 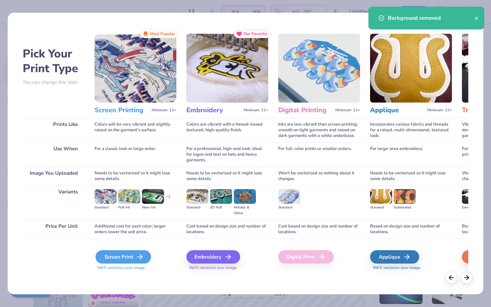 What do you see at coordinates (213, 110) in the screenshot?
I see `h3: Embroidery` at bounding box center [213, 110].